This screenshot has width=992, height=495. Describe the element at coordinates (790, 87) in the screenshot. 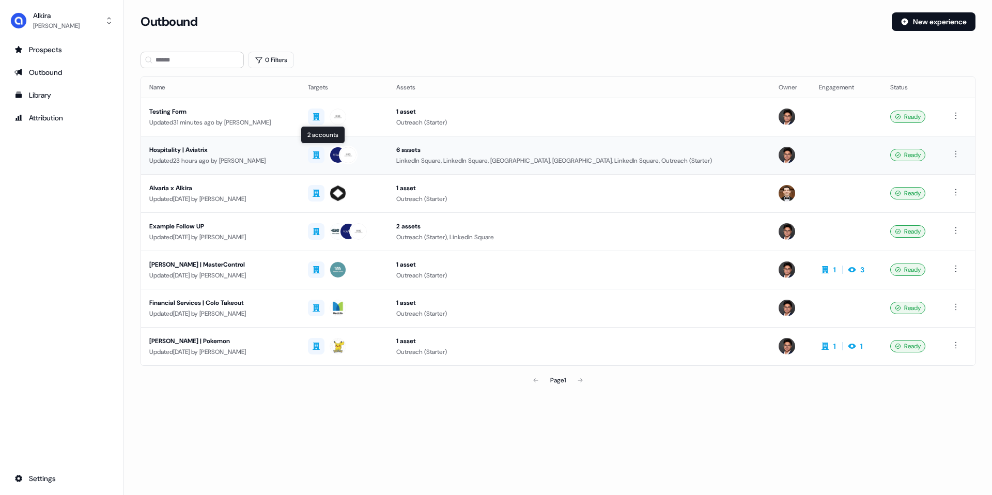

I see `th: Owner` at that location.